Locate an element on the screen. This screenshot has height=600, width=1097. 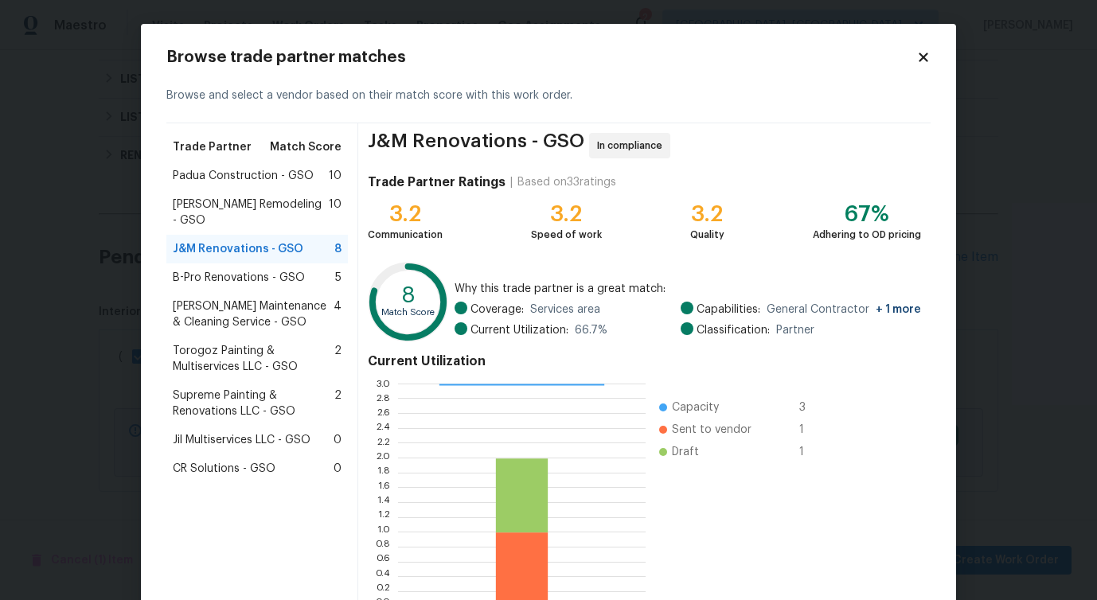
span: 66.7 % is located at coordinates (590, 330).